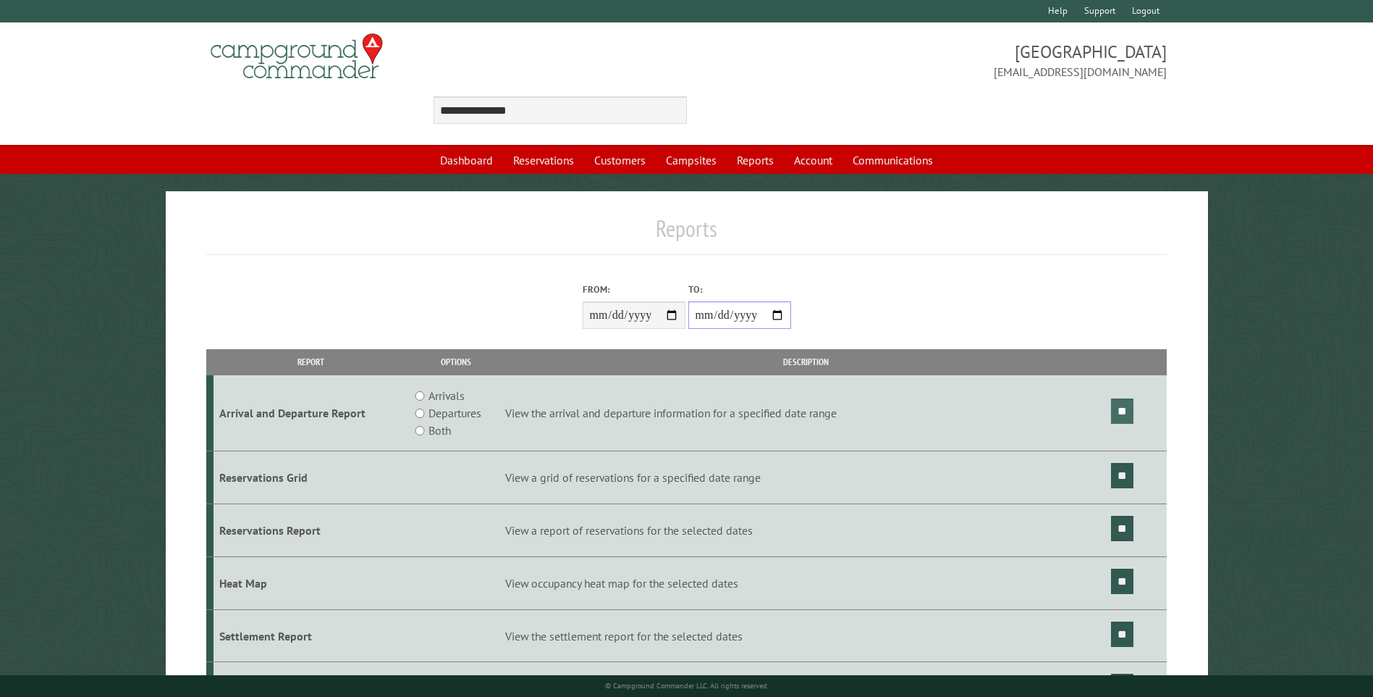  I want to click on label: Departures, so click(455, 413).